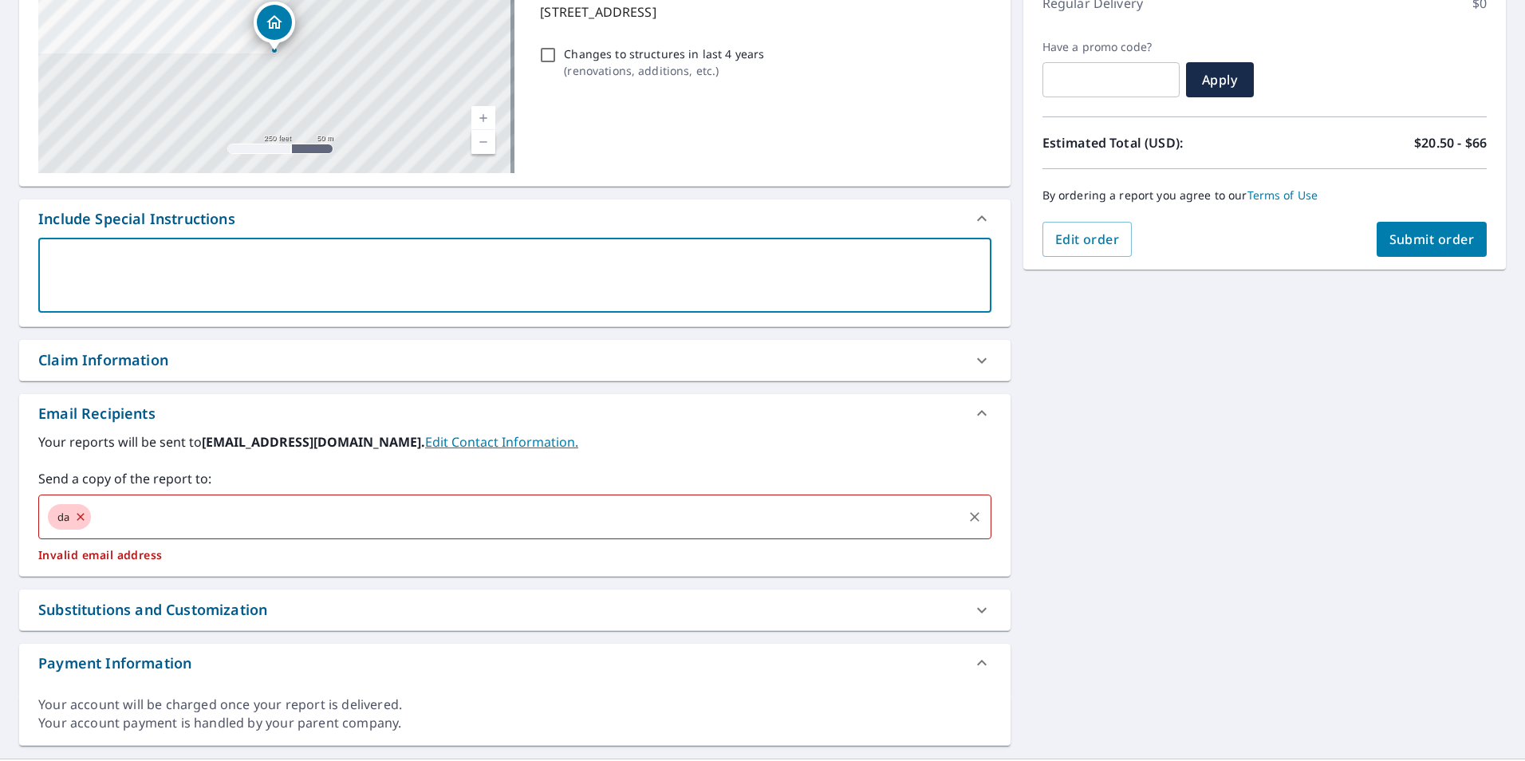 The image size is (1525, 761). Describe the element at coordinates (483, 142) in the screenshot. I see `a: Current Level 17, Zoom Out` at that location.